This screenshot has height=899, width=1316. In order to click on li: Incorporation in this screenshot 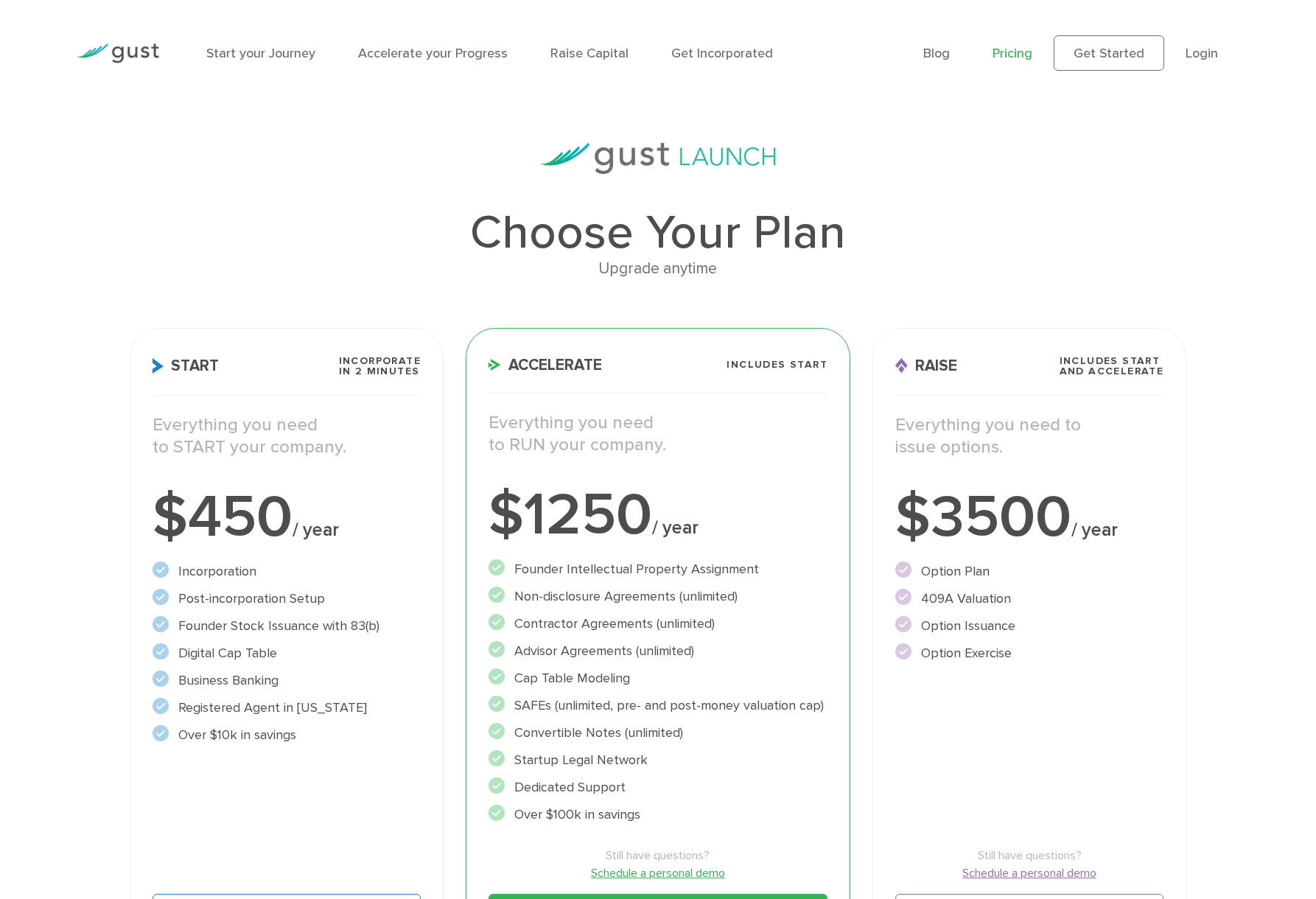, I will do `click(286, 571)`.